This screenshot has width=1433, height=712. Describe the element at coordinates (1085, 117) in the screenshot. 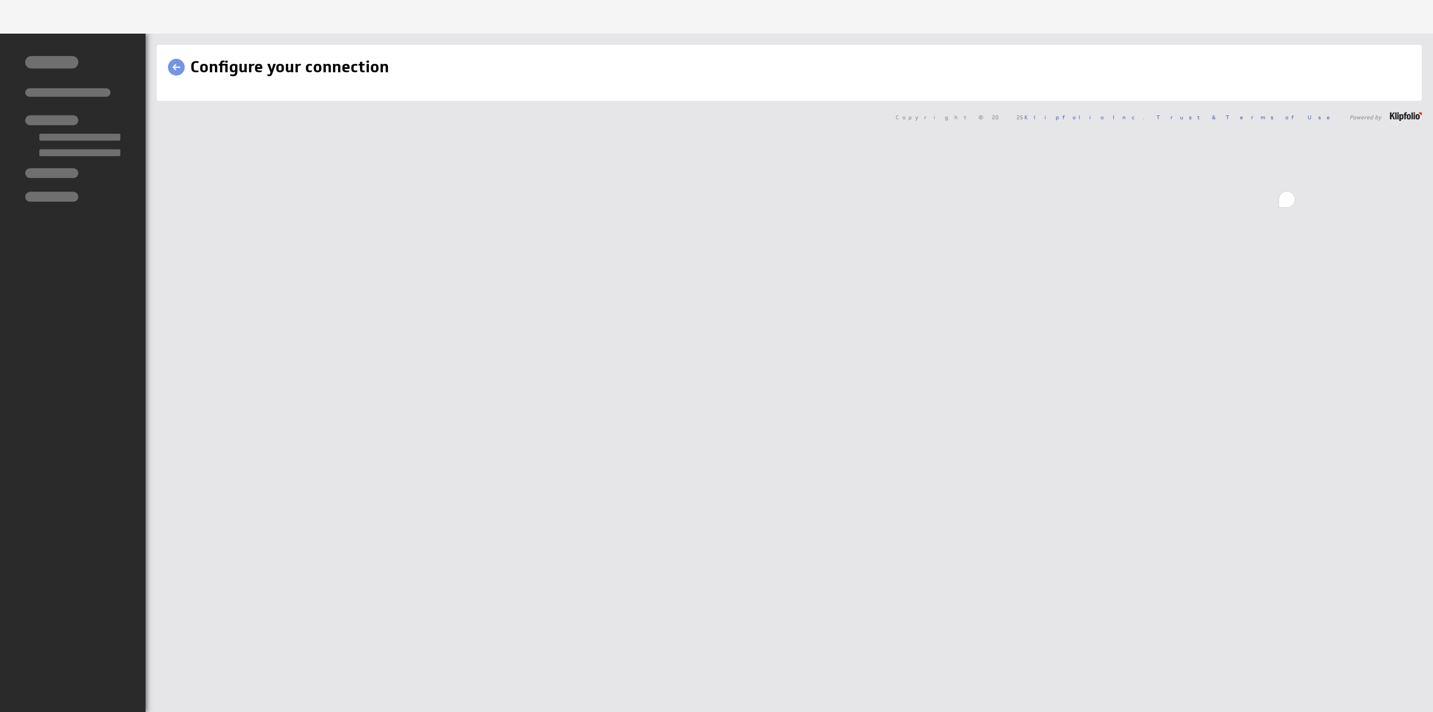

I see `a: Klipfolio Inc.` at that location.